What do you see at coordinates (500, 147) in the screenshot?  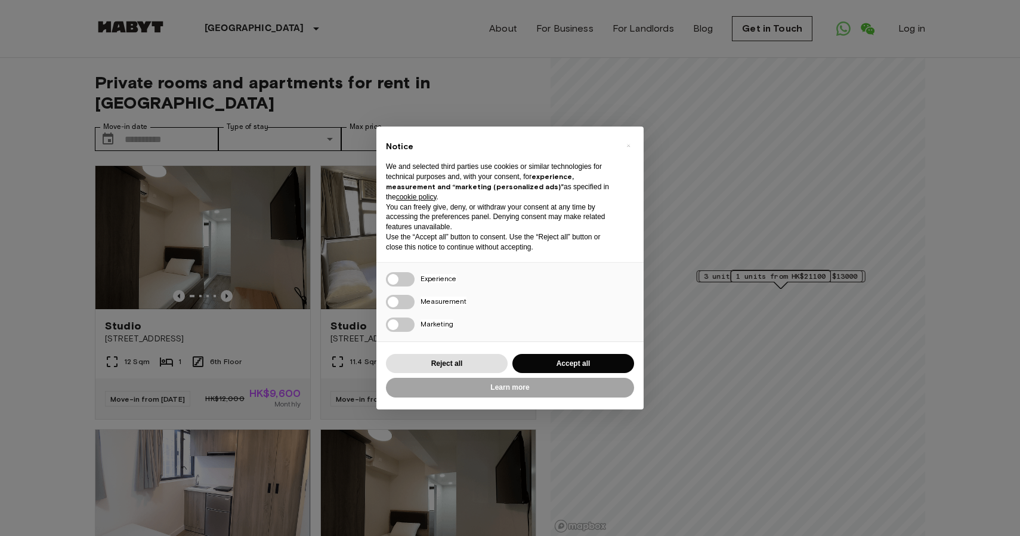 I see `h2: Notice` at bounding box center [500, 147].